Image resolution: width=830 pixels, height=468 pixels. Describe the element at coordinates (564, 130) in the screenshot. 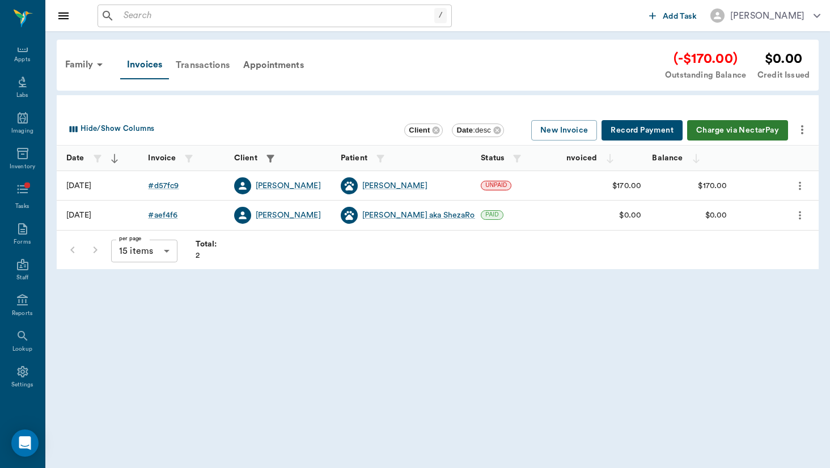

I see `button: New Invoice` at that location.